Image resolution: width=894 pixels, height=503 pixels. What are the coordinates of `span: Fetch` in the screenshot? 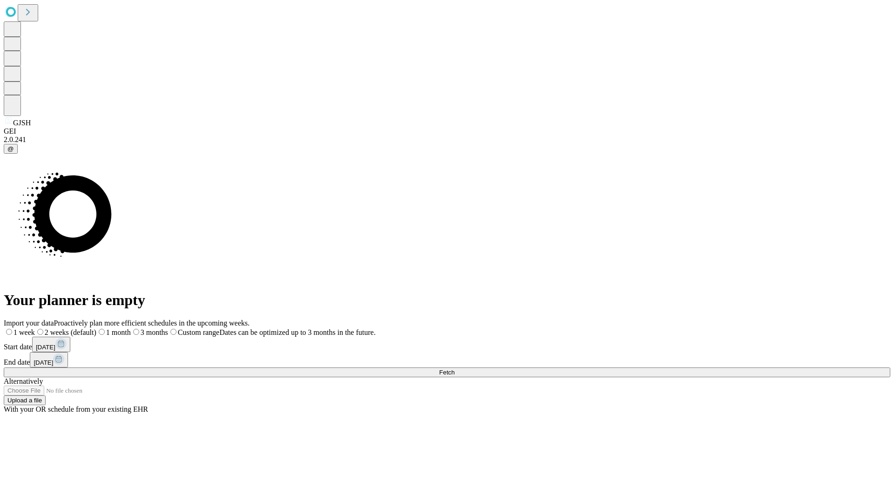 It's located at (446, 372).